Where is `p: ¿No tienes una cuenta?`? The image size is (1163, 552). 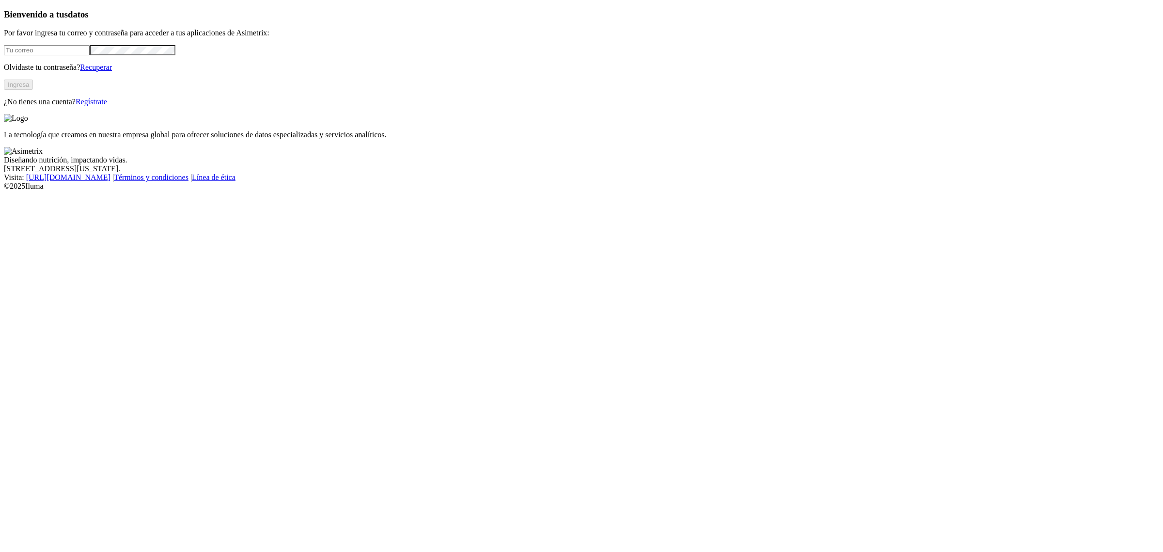 p: ¿No tienes una cuenta? is located at coordinates (582, 102).